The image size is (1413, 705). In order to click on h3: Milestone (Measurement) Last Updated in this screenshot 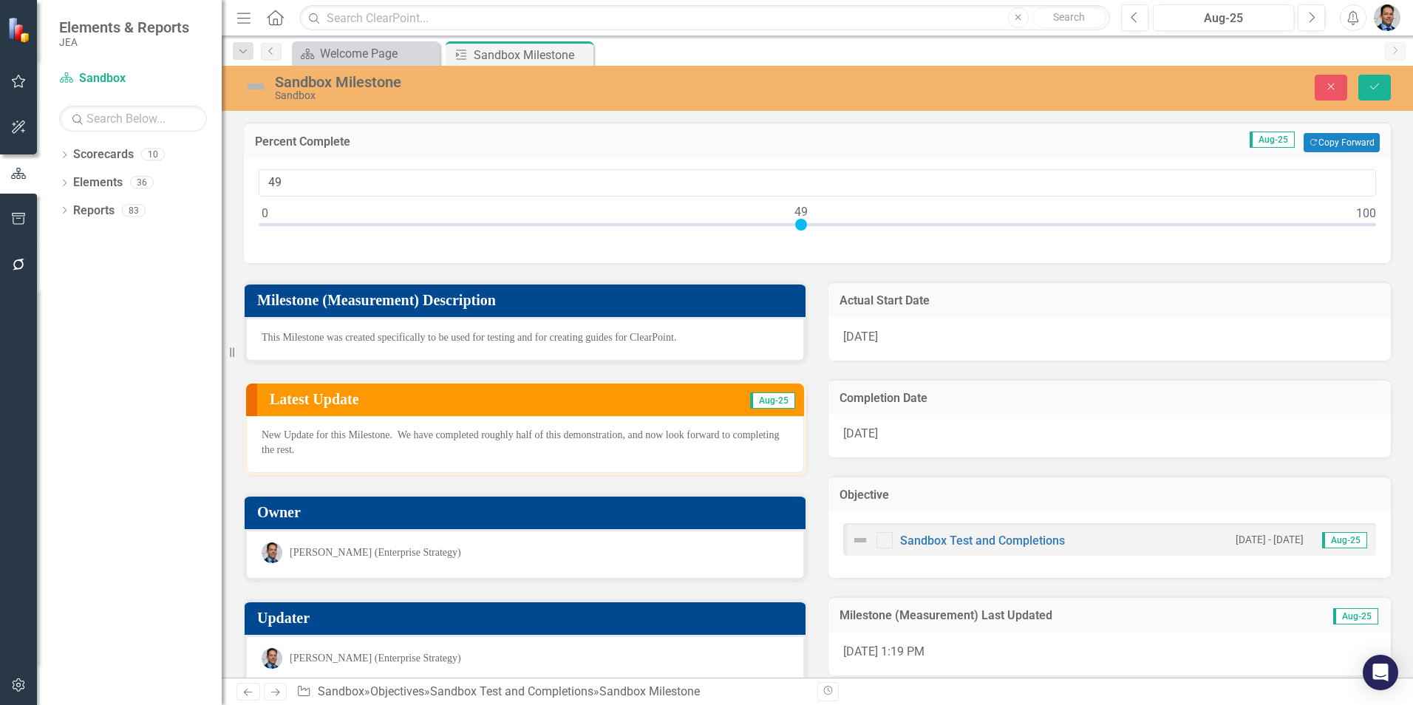, I will do `click(1061, 615)`.